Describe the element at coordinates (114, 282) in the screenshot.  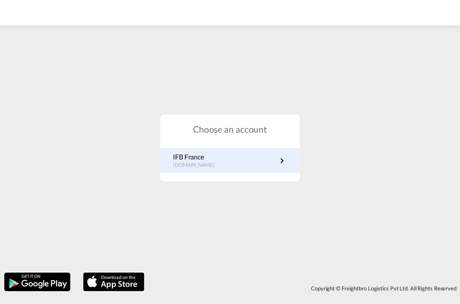
I see `img: apple.png` at that location.